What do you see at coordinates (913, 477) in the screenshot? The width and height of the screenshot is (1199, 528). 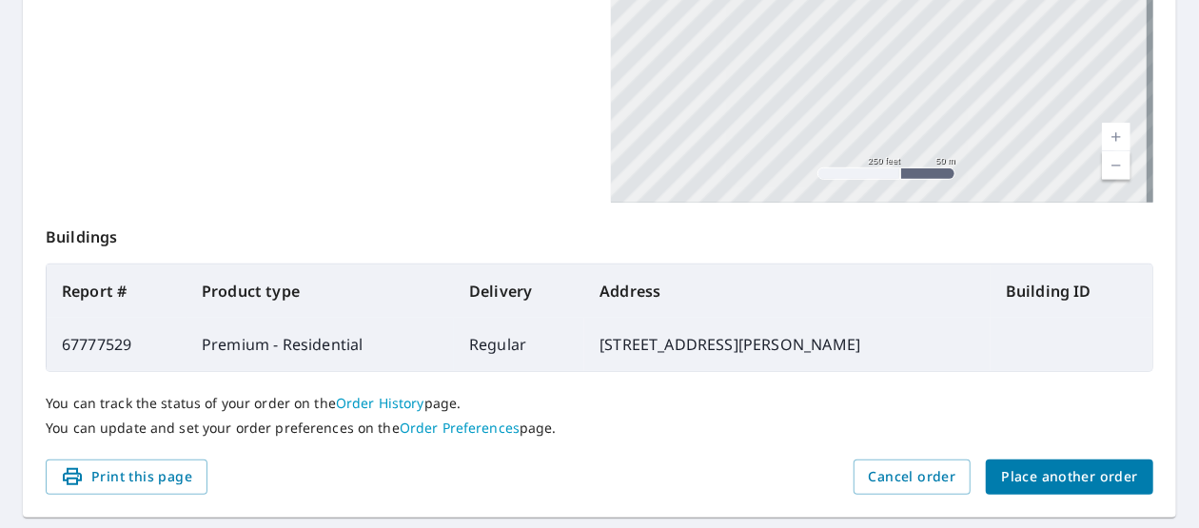 I see `span: Cancel order` at bounding box center [913, 477].